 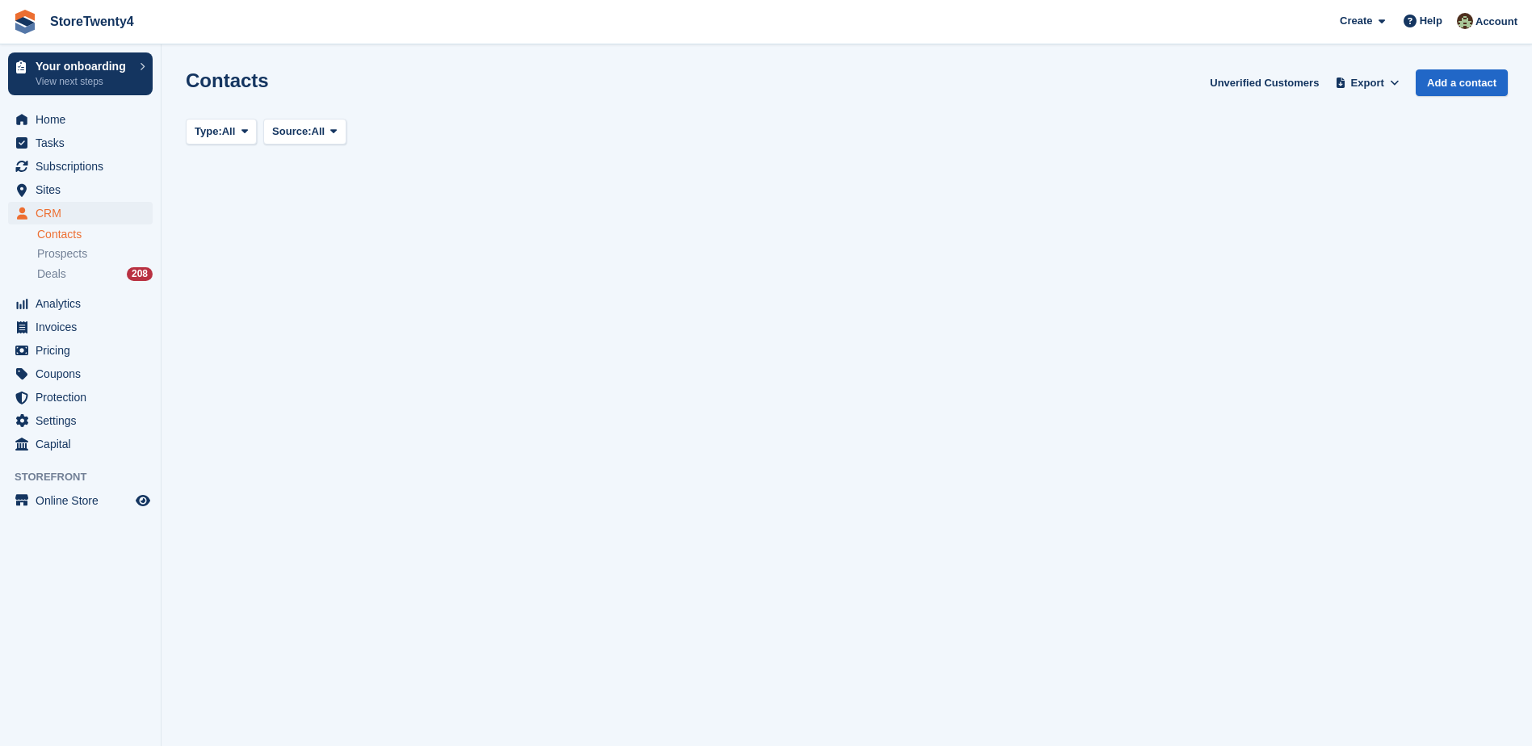 I want to click on span: Analytics, so click(x=84, y=304).